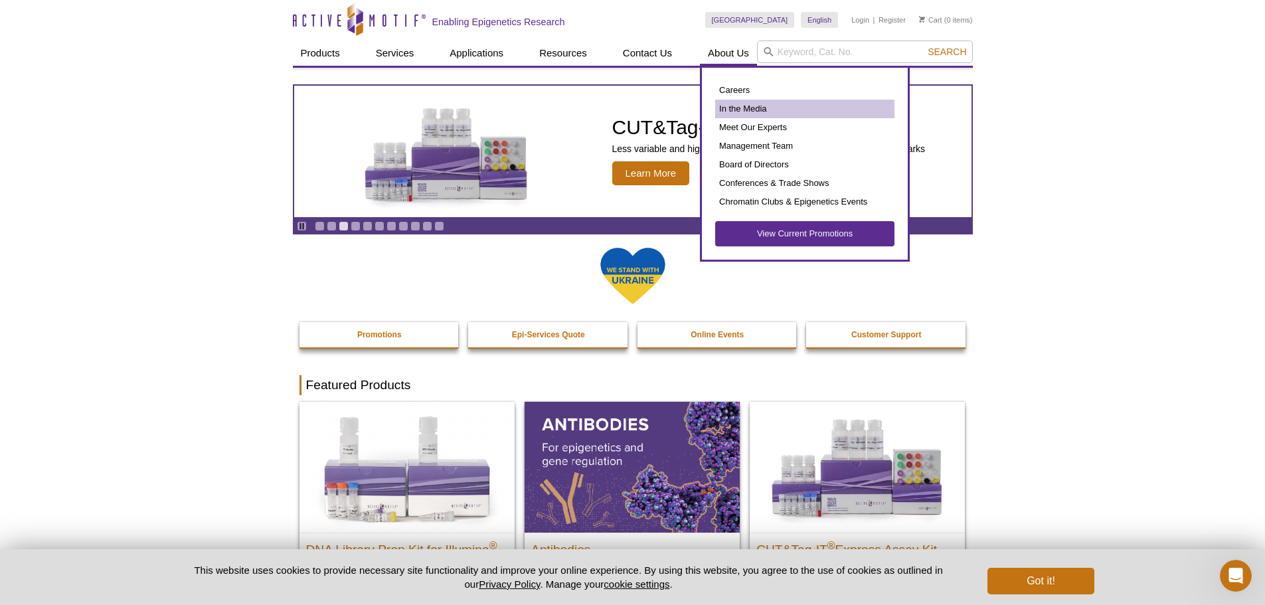 This screenshot has height=605, width=1265. I want to click on a: Go to slide 1, so click(319, 226).